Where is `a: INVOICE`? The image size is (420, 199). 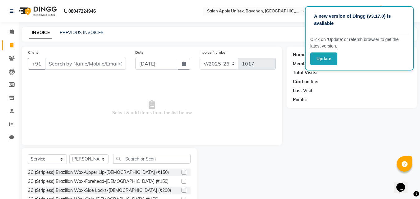
a: INVOICE is located at coordinates (41, 33).